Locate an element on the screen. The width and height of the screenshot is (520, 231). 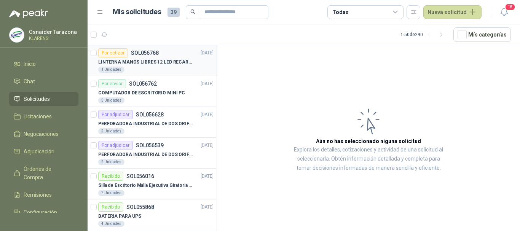
p: SOL055868 is located at coordinates (140, 207).